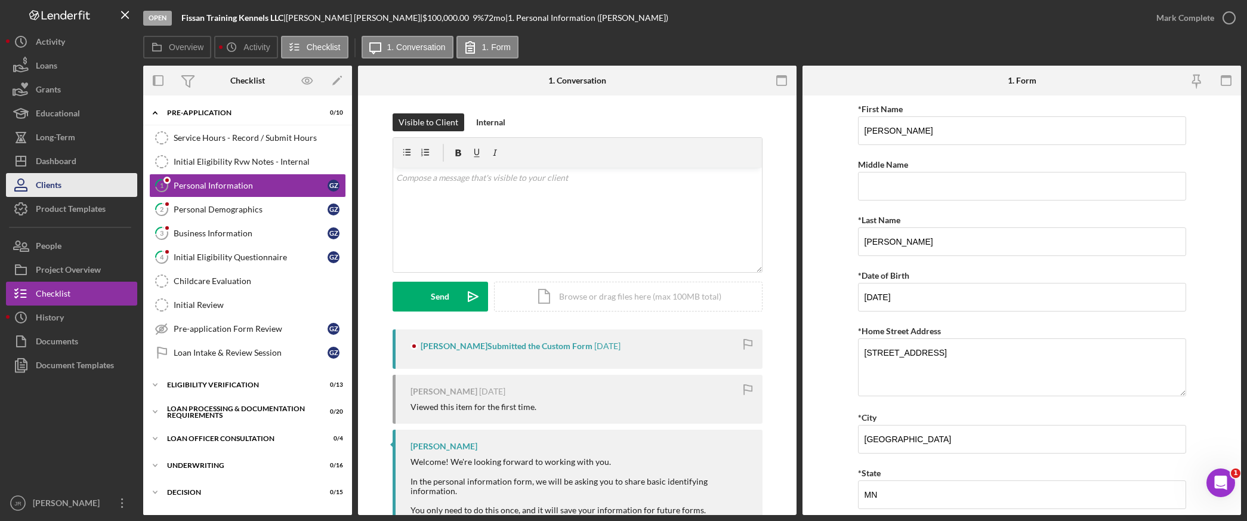 Image resolution: width=1247 pixels, height=521 pixels. Describe the element at coordinates (72, 270) in the screenshot. I see `button: Project Overview` at that location.